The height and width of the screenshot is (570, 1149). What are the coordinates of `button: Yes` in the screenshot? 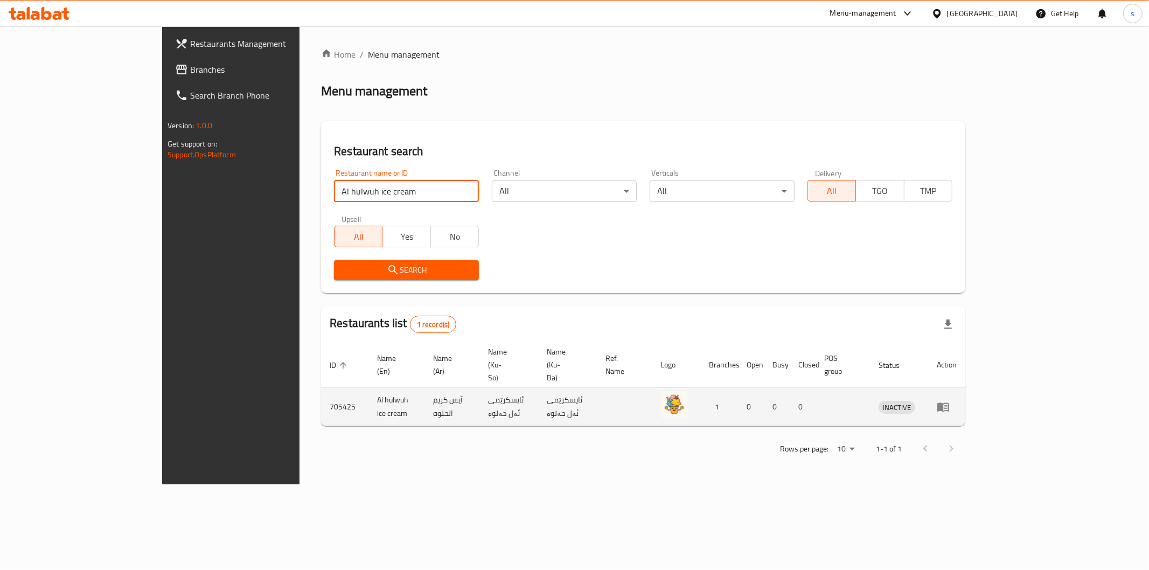 It's located at (406, 236).